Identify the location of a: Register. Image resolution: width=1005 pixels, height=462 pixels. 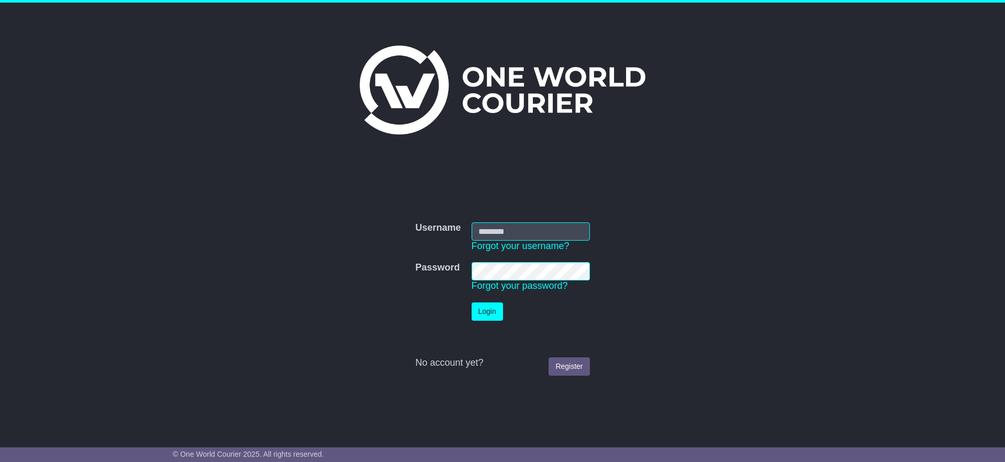
(569, 367).